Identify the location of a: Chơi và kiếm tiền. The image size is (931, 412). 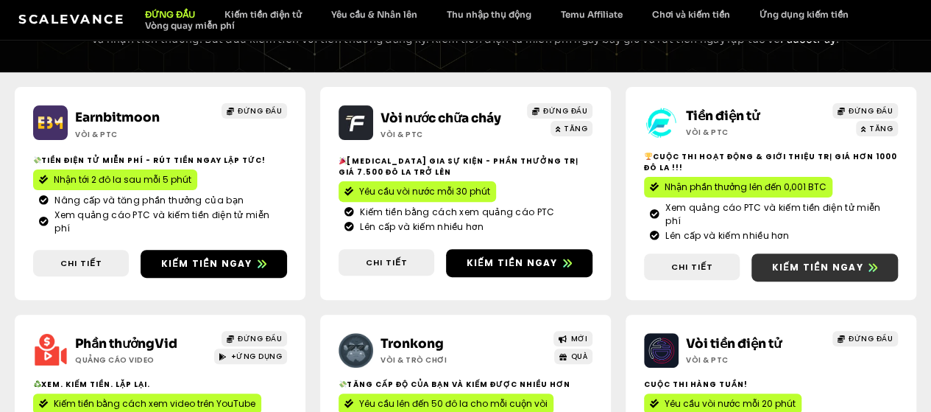
(691, 14).